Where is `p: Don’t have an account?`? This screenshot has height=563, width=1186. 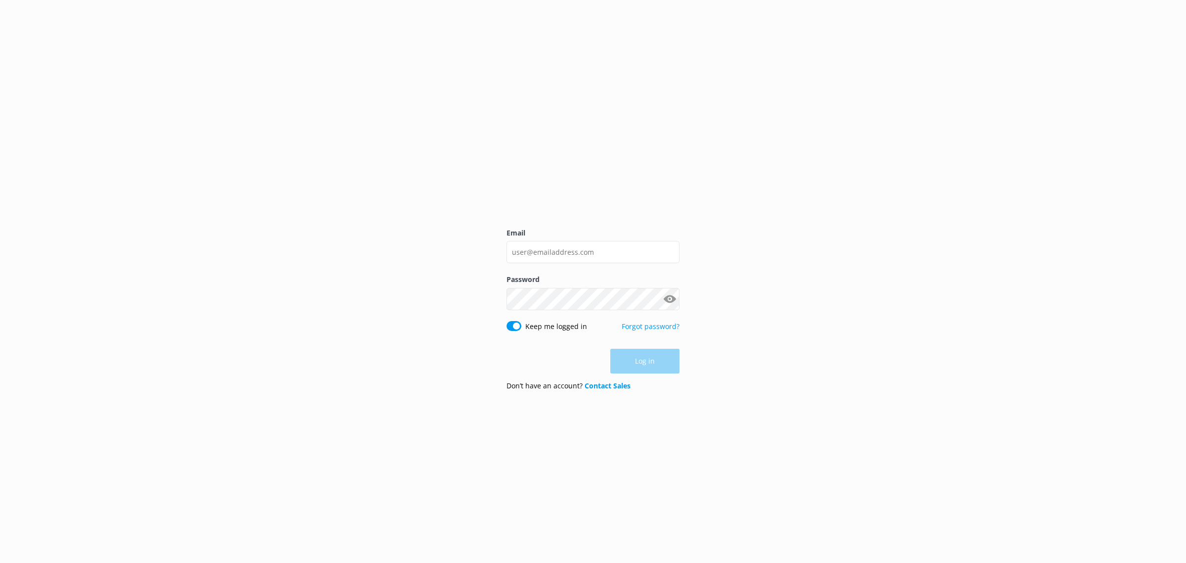 p: Don’t have an account? is located at coordinates (568, 386).